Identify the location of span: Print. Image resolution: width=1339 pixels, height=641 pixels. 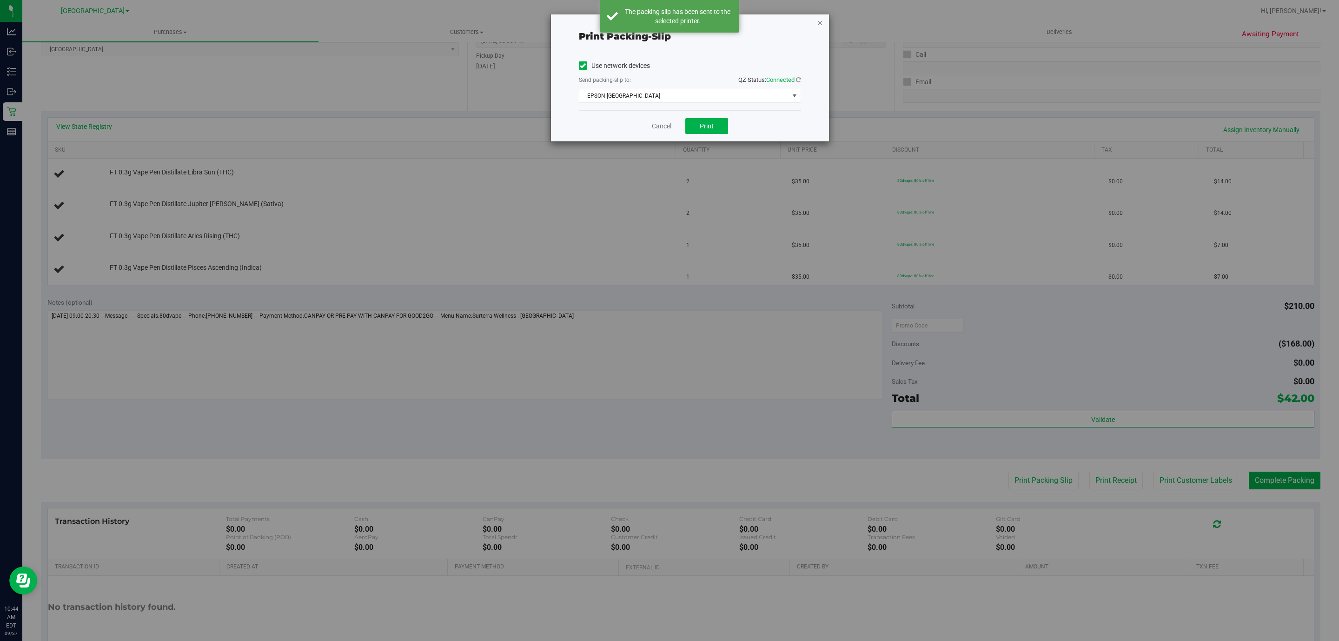
(707, 126).